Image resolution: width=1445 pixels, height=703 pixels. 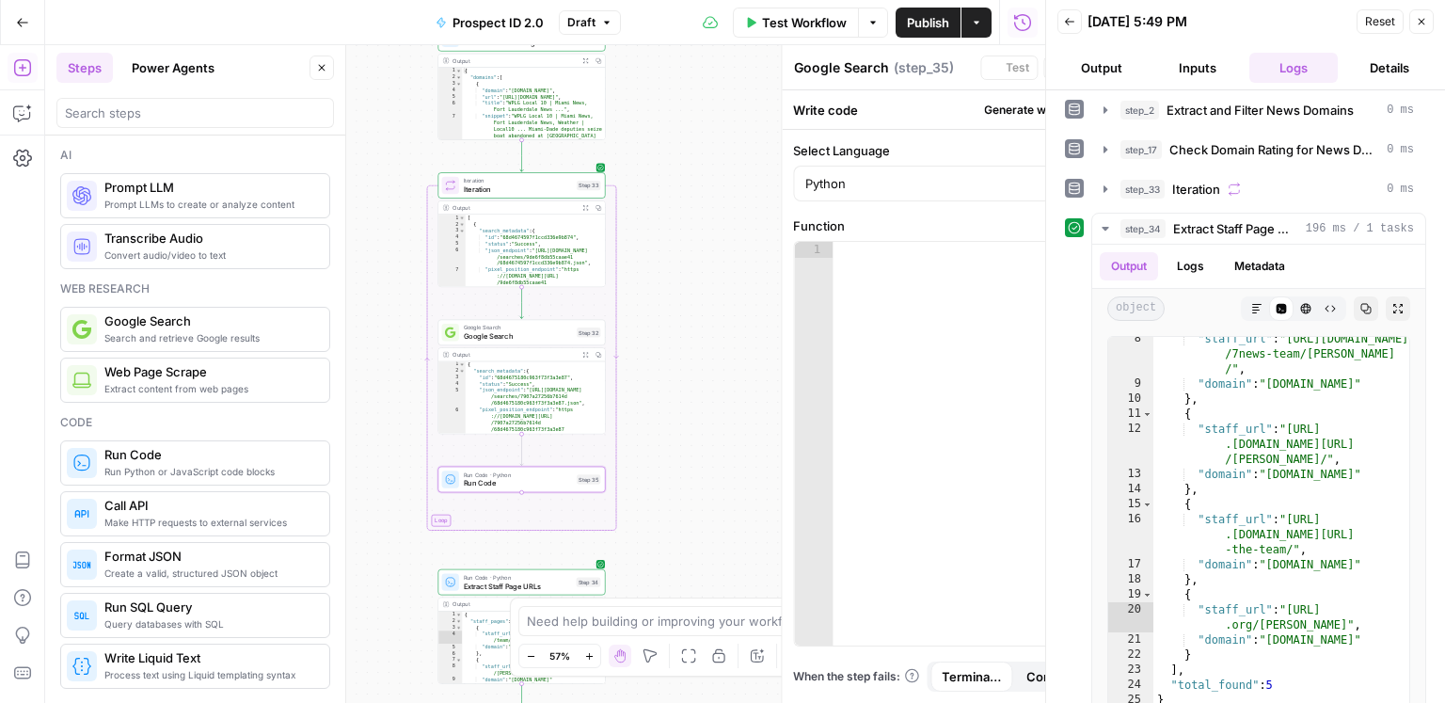 What do you see at coordinates (458, 621) in the screenshot?
I see `span: Toggle code folding, rows 2 through 23` at bounding box center [458, 621].